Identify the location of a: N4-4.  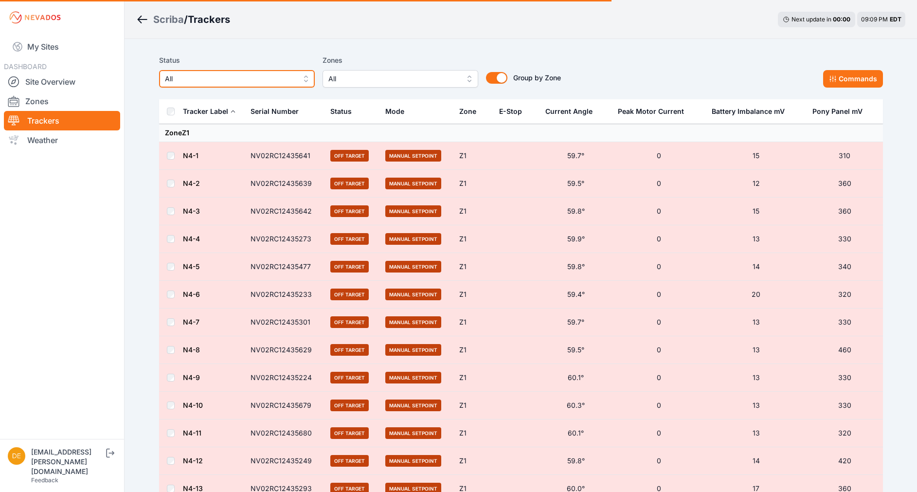
(191, 238).